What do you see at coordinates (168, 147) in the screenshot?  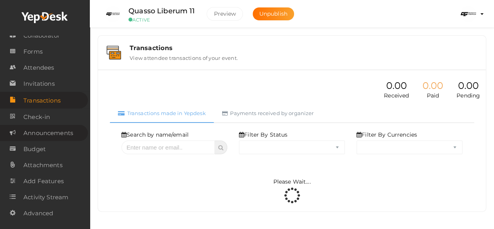 I see `input: Enter name or email..` at bounding box center [168, 147].